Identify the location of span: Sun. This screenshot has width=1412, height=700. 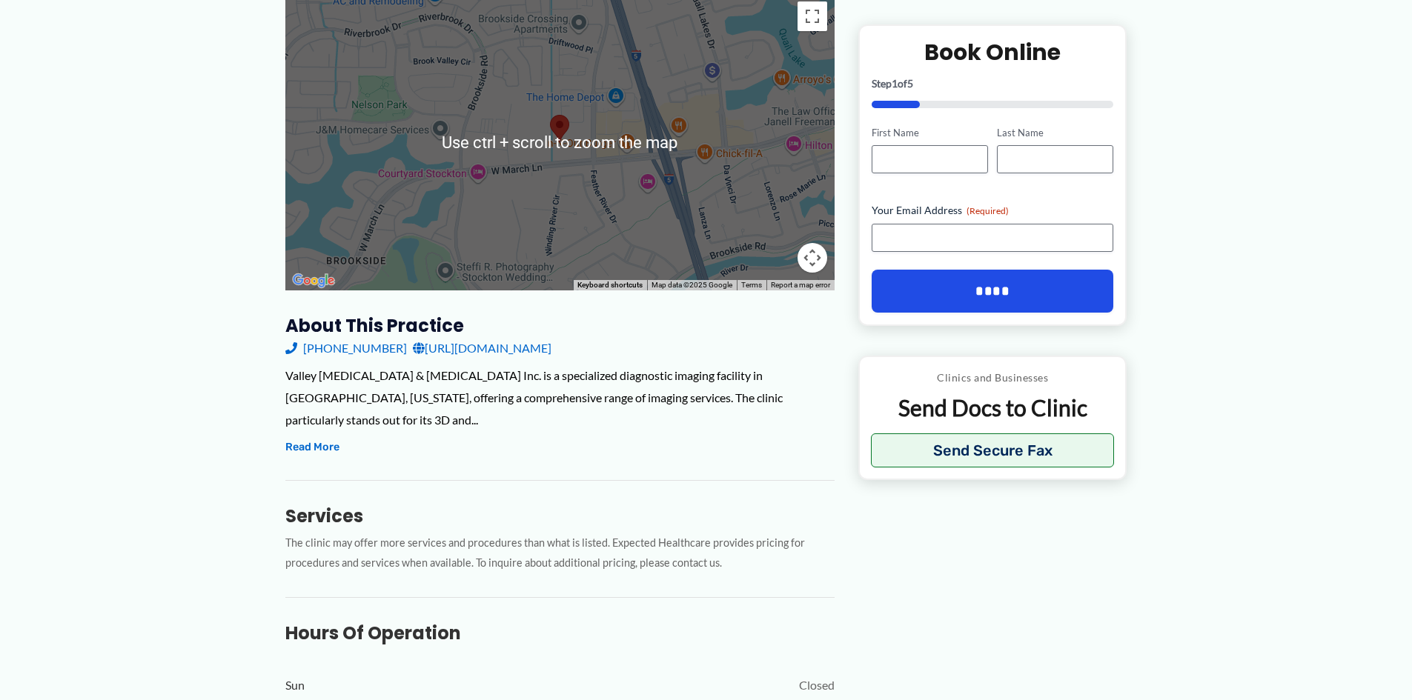
(295, 685).